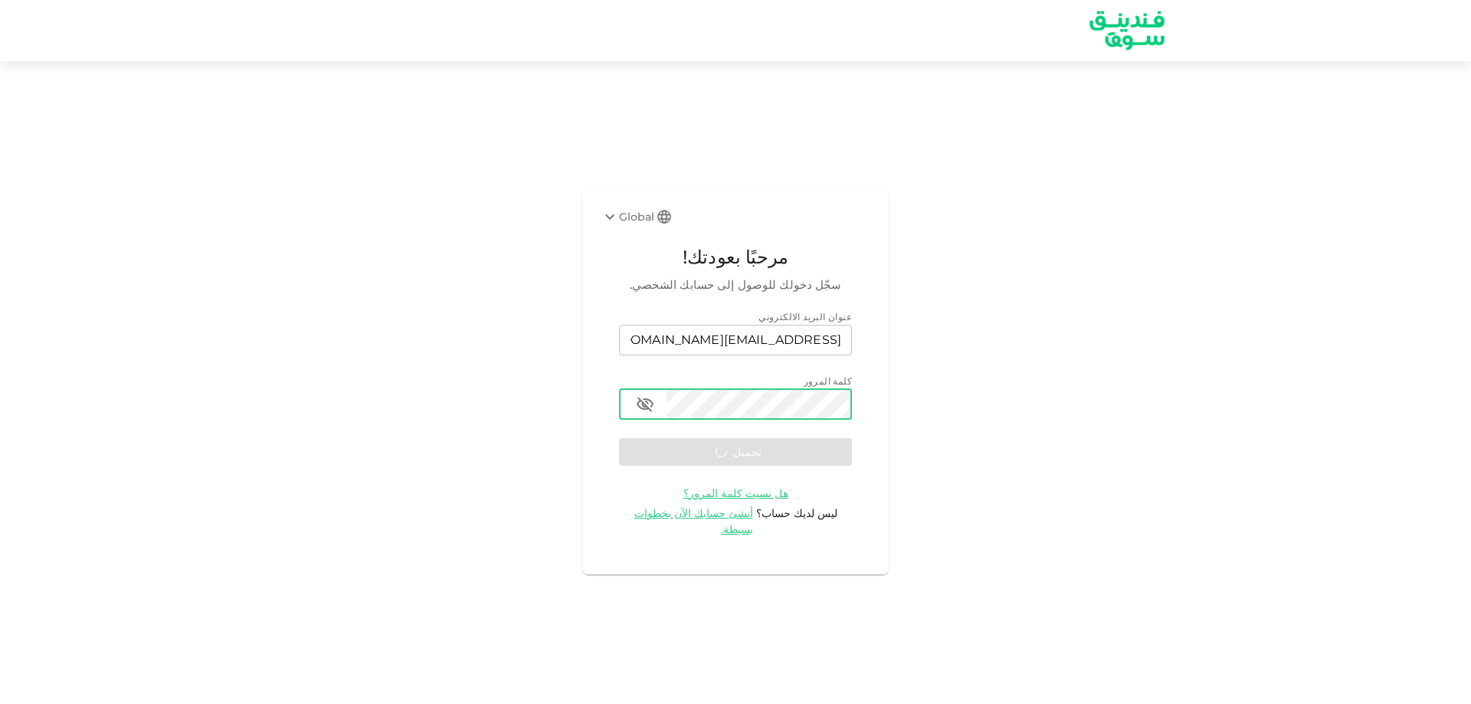  What do you see at coordinates (805, 316) in the screenshot?
I see `span: عنوان البريد الالكتروني` at bounding box center [805, 316].